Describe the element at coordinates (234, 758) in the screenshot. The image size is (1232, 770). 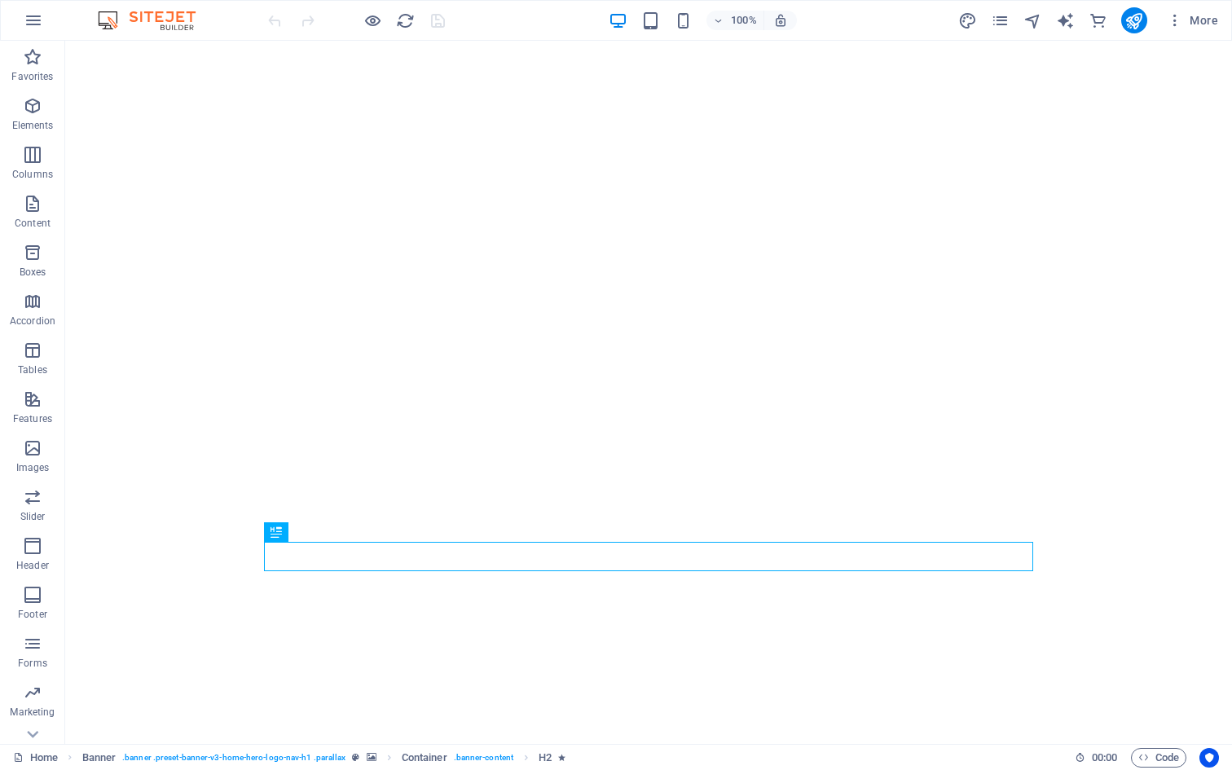
I see `span: . banner .preset-banner-v3-home-hero-logo-nav-h1 .parallax` at that location.